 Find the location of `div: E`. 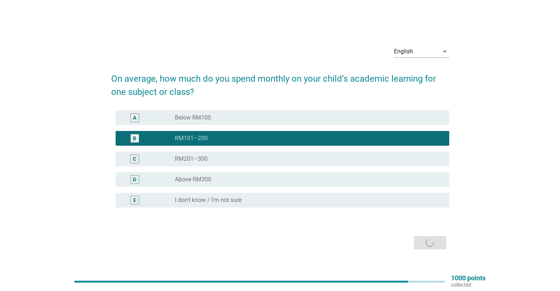

div: E is located at coordinates (135, 200).